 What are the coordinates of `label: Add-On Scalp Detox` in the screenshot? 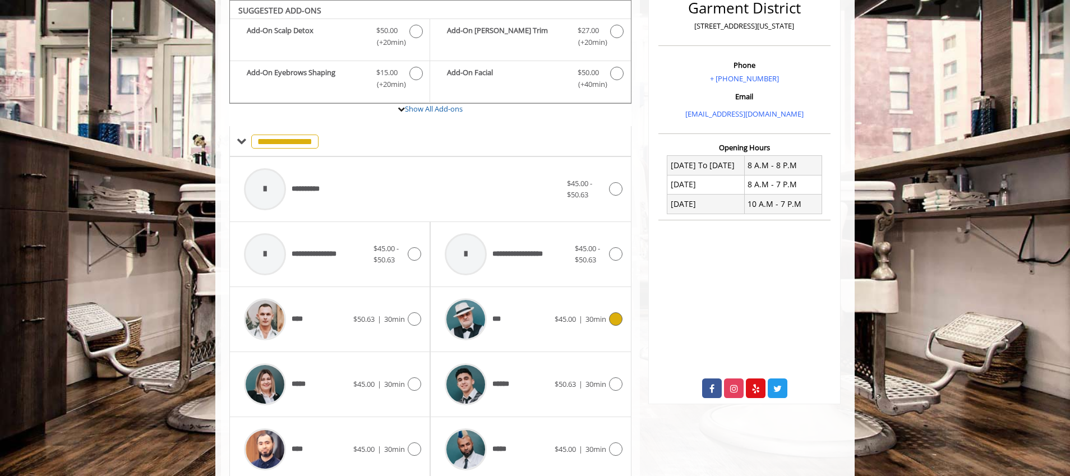 It's located at (330, 38).